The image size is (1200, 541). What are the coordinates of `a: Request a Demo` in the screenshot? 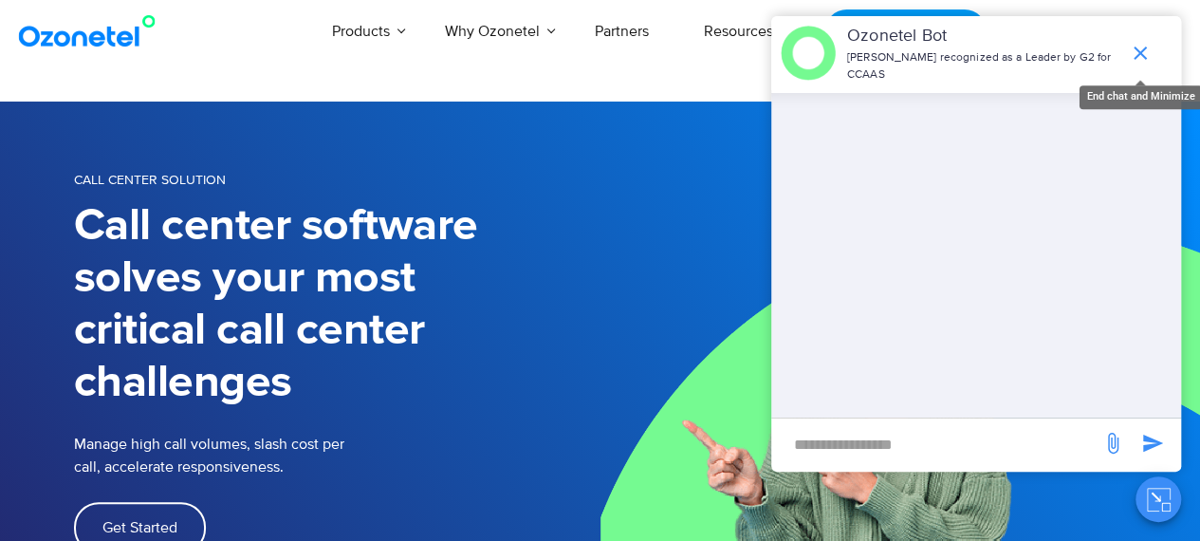 It's located at (905, 31).